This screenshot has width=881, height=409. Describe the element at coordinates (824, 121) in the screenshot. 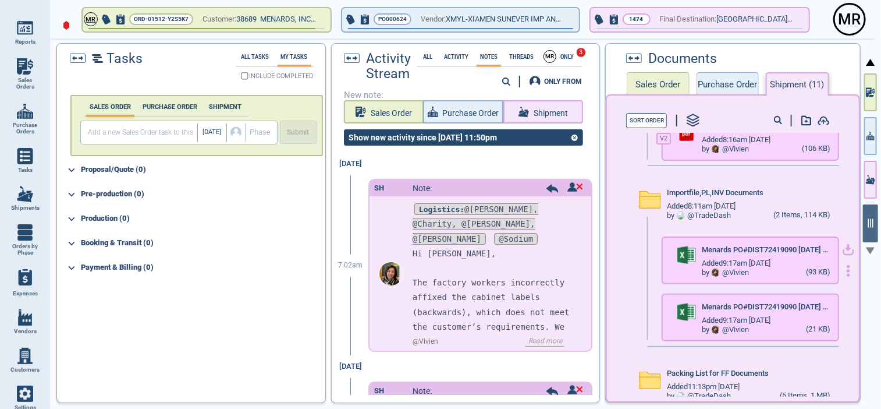

I see `img: add-document` at that location.